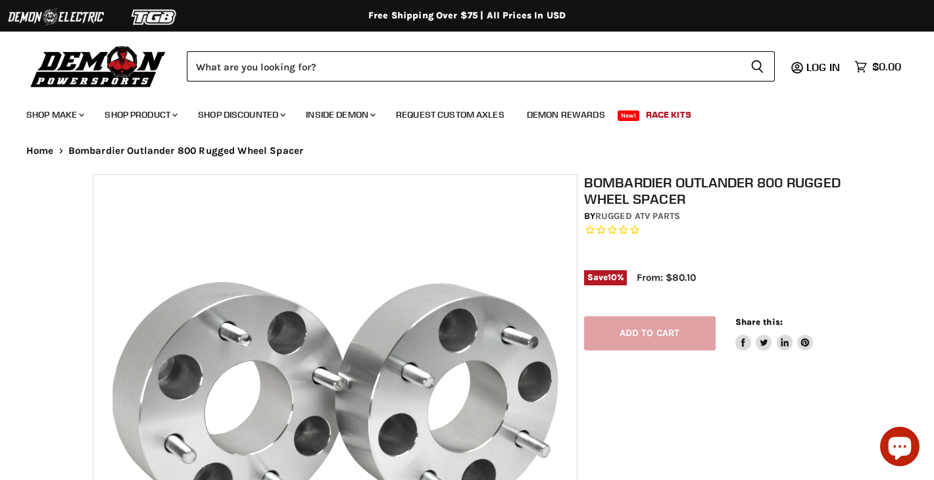 This screenshot has width=934, height=480. What do you see at coordinates (450, 114) in the screenshot?
I see `a: Request Custom Axles` at bounding box center [450, 114].